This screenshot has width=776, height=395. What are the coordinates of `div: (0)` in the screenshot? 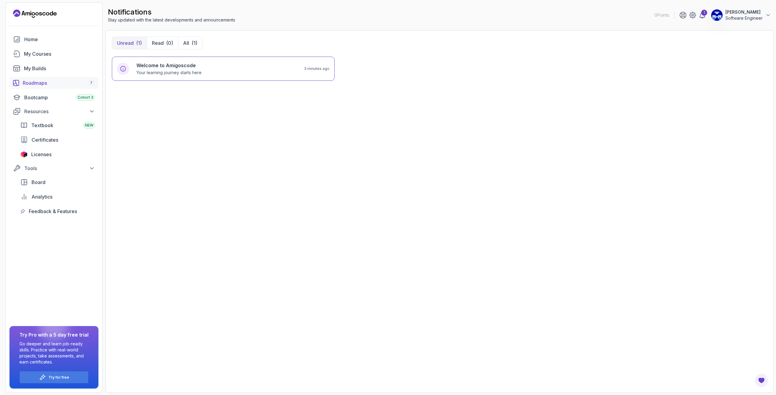 It's located at (169, 43).